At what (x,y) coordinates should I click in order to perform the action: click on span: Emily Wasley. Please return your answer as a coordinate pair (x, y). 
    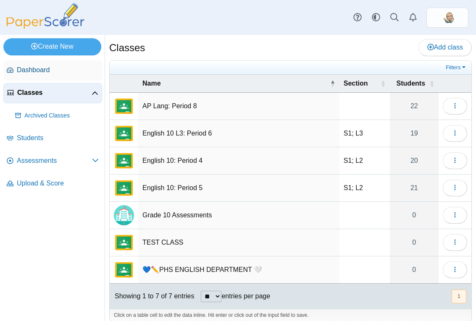
    Looking at the image, I should click on (447, 18).